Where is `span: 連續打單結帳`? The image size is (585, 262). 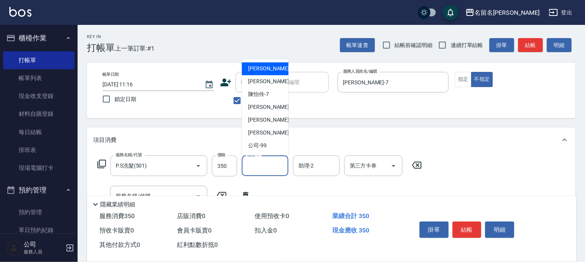
span: 連續打單結帳 is located at coordinates (467, 45).